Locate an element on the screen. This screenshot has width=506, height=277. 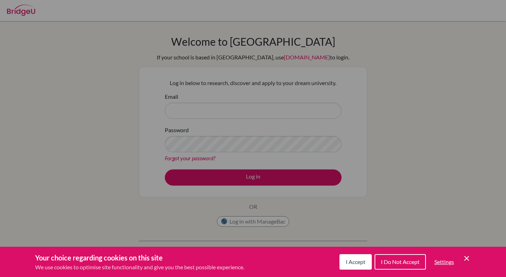
span: I Do Not Accept is located at coordinates (400, 262).